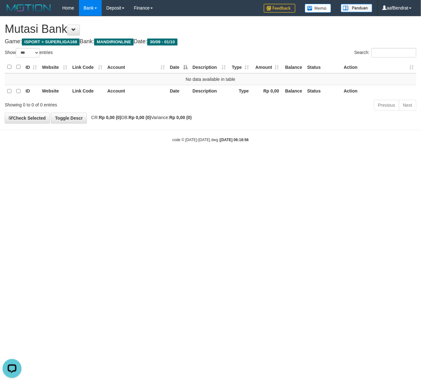 The width and height of the screenshot is (421, 383). I want to click on th: ID, so click(31, 91).